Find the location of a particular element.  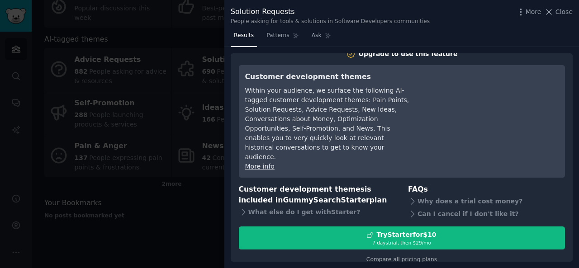

div: What else do I get with Starter ? is located at coordinates (317, 213).